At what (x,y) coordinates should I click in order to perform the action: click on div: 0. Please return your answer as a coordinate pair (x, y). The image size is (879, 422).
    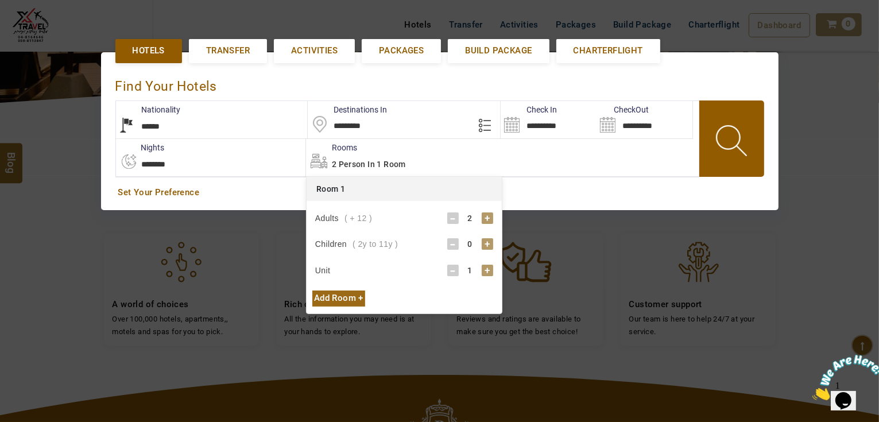
    Looking at the image, I should click on (470, 244).